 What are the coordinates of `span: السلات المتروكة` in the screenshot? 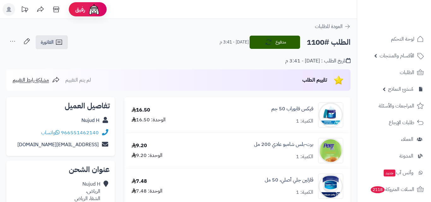 It's located at (392, 190).